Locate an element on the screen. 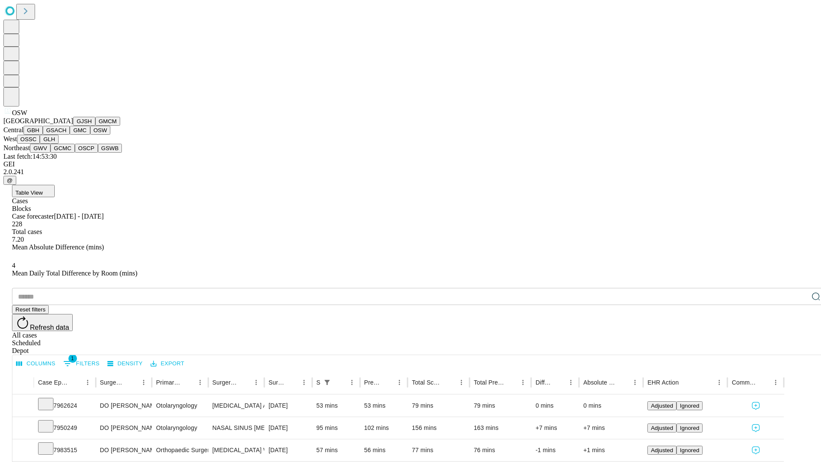 Image resolution: width=821 pixels, height=462 pixels. span: Last fetch: 14:53:30 is located at coordinates (30, 156).